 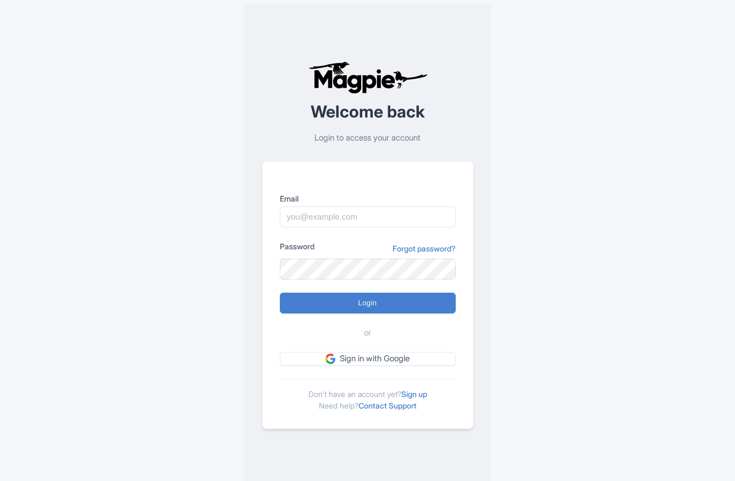 I want to click on a: Sign in with Google, so click(x=368, y=359).